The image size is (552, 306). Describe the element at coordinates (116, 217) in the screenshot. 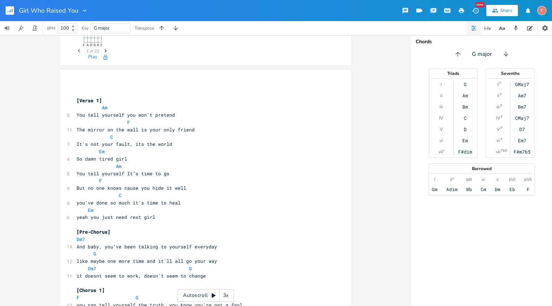

I see `span: yeah you just need rest girl` at that location.